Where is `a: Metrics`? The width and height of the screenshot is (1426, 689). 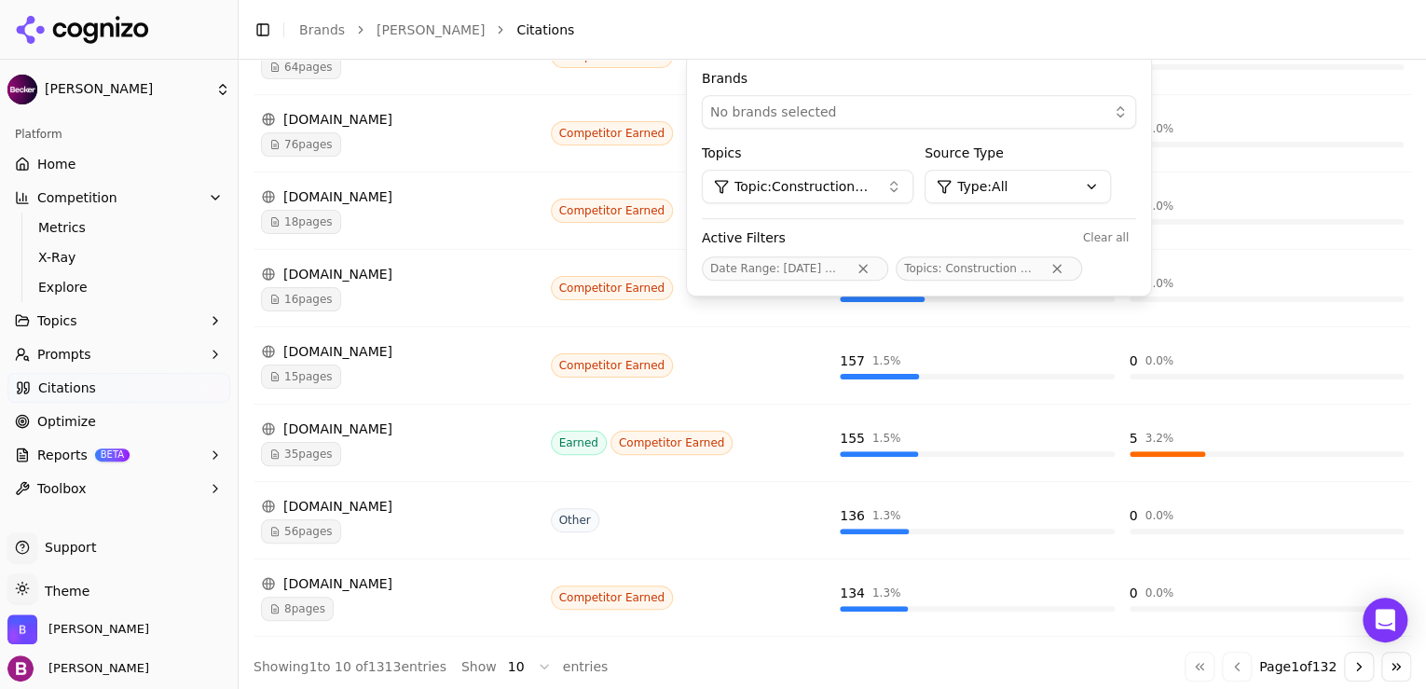 a: Metrics is located at coordinates (119, 227).